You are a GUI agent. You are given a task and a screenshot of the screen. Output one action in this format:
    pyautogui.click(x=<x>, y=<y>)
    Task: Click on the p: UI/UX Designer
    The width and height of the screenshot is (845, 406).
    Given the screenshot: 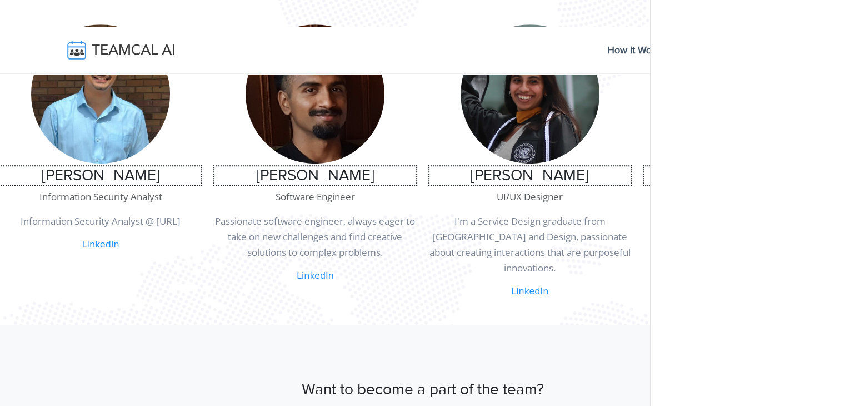 What is the action you would take?
    pyautogui.click(x=530, y=197)
    